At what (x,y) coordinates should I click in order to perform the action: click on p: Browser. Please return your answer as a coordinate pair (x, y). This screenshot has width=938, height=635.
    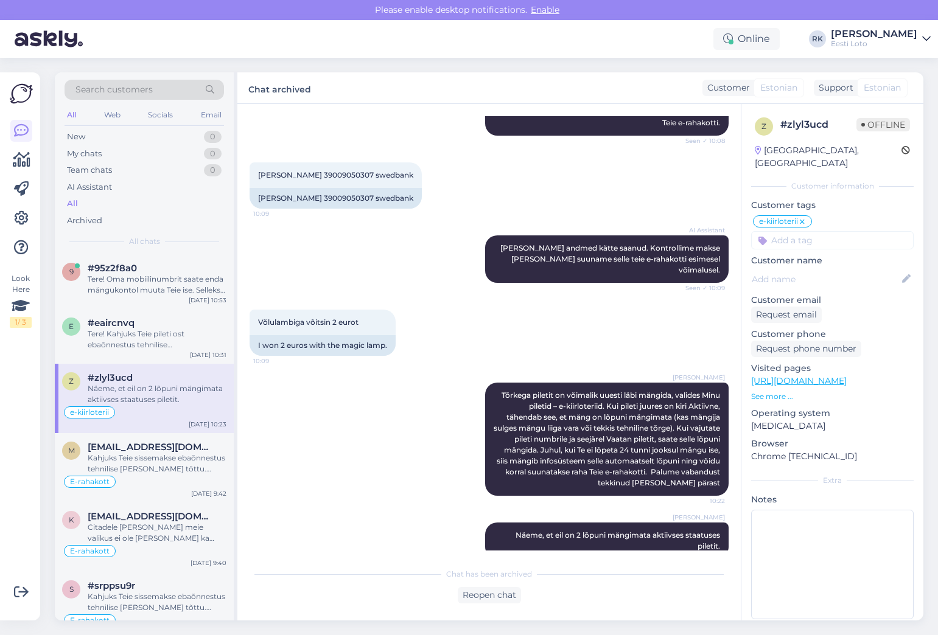
    Looking at the image, I should click on (832, 444).